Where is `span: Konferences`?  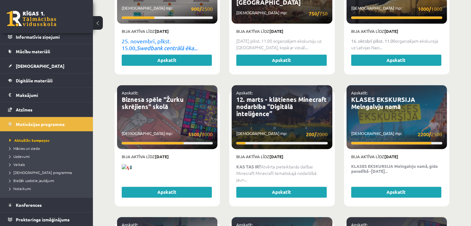 span: Konferences is located at coordinates (29, 205).